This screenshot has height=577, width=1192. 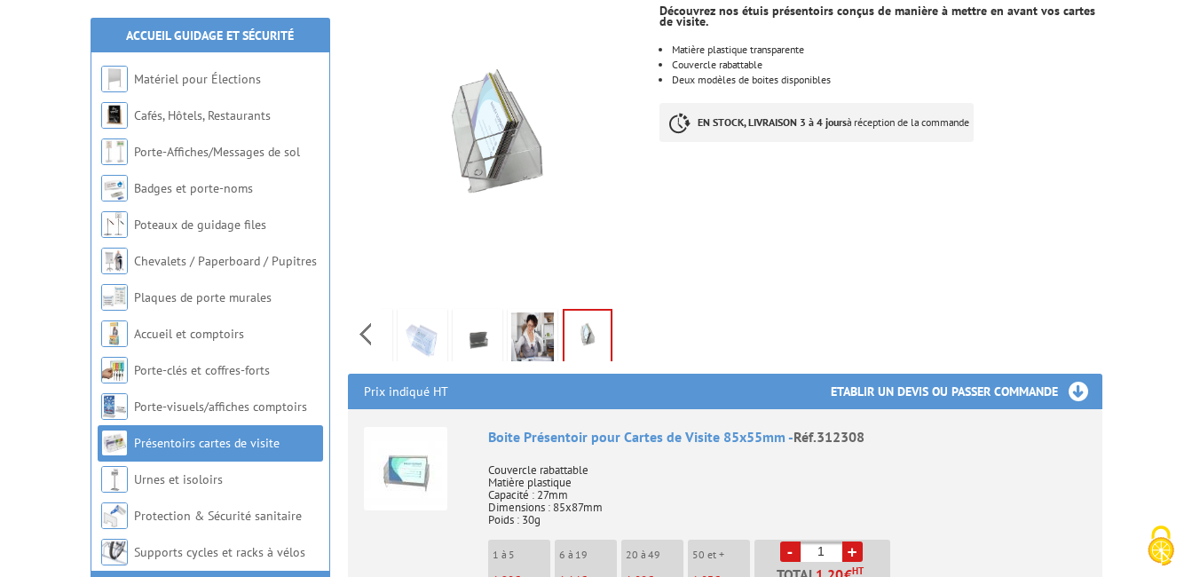 I want to click on a: Porte-clés et coffres-forts, so click(x=202, y=370).